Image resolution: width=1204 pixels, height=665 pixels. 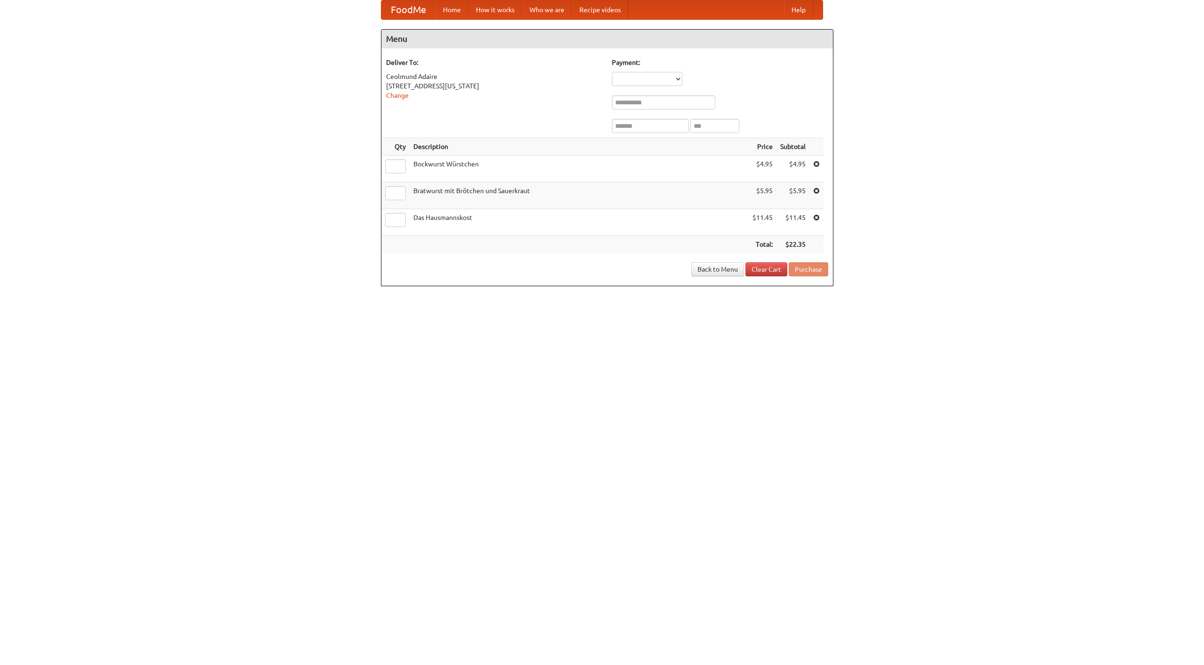 What do you see at coordinates (397, 95) in the screenshot?
I see `a: Change` at bounding box center [397, 95].